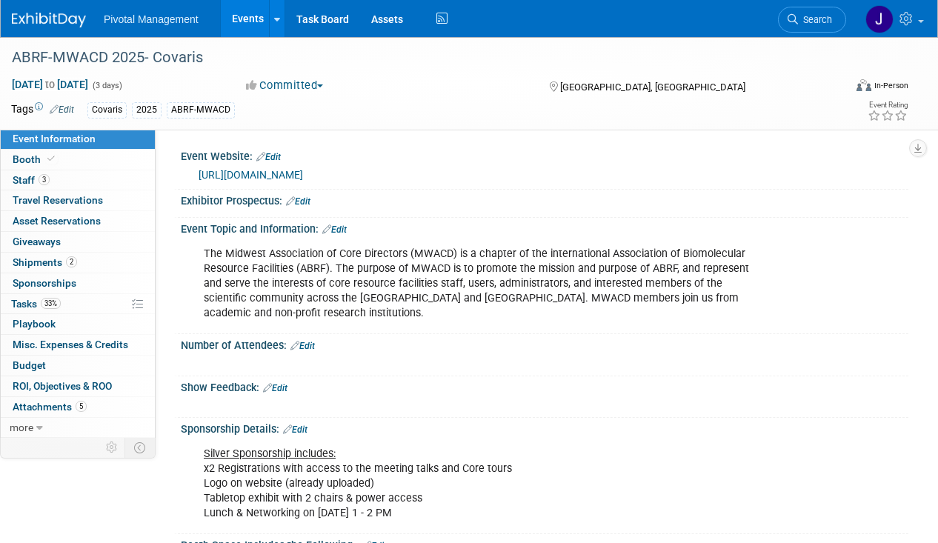  I want to click on a: Booth, so click(78, 159).